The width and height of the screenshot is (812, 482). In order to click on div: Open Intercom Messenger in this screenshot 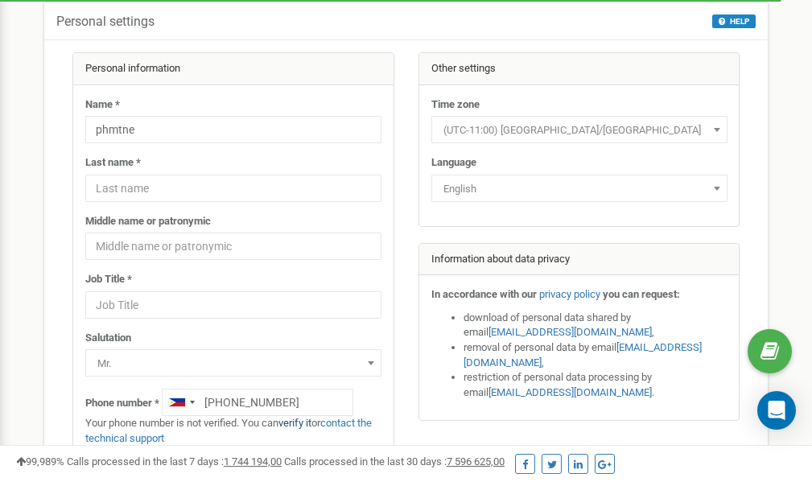, I will do `click(776, 410)`.